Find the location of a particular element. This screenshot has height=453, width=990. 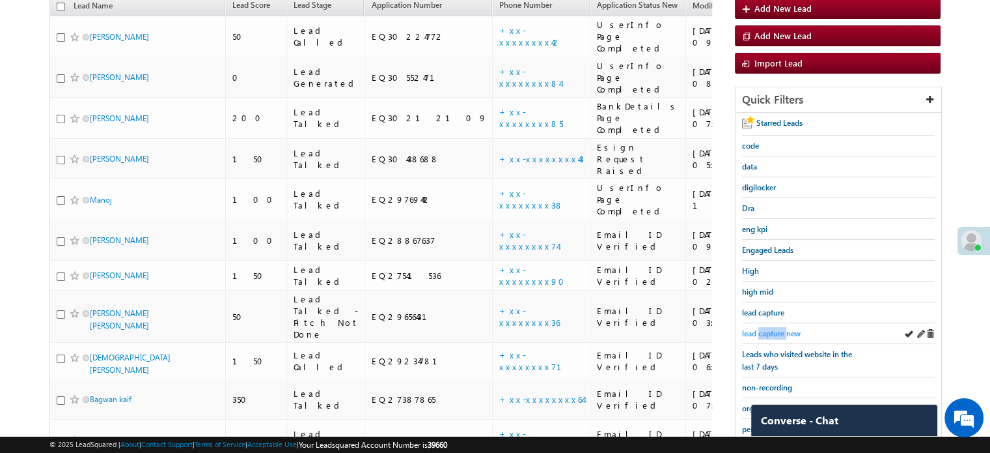

span: high mid is located at coordinates (758, 291).